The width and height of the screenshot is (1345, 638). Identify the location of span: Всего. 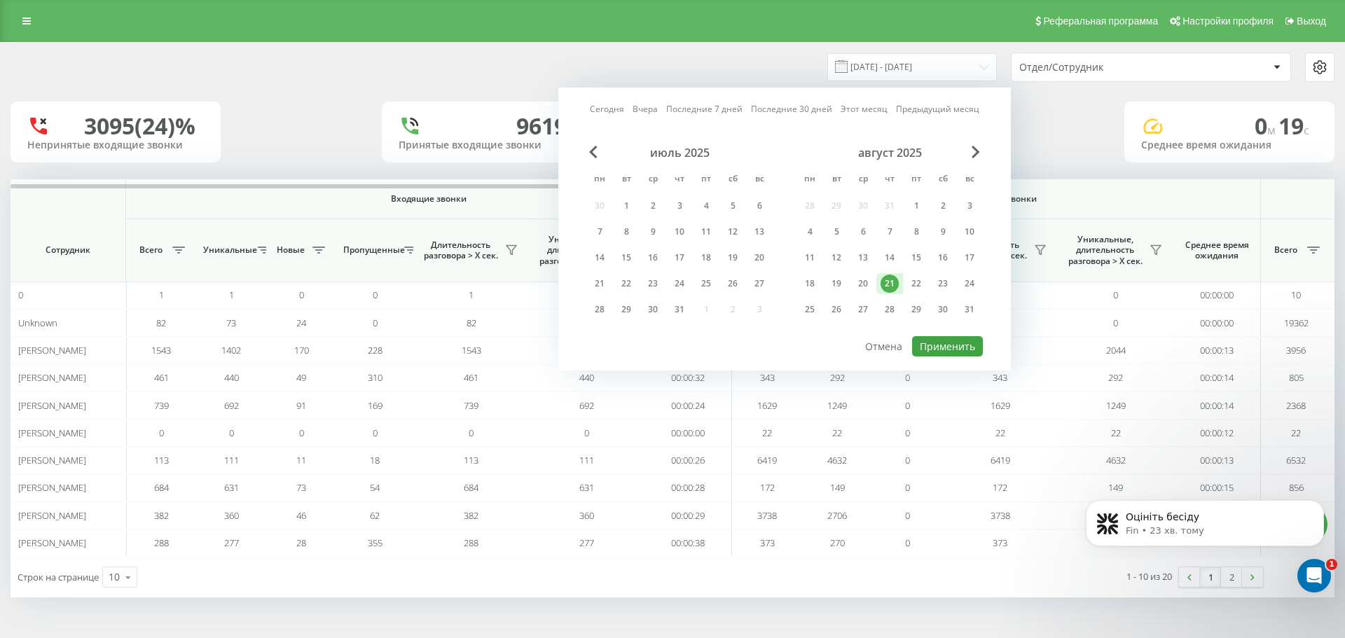
(1285, 250).